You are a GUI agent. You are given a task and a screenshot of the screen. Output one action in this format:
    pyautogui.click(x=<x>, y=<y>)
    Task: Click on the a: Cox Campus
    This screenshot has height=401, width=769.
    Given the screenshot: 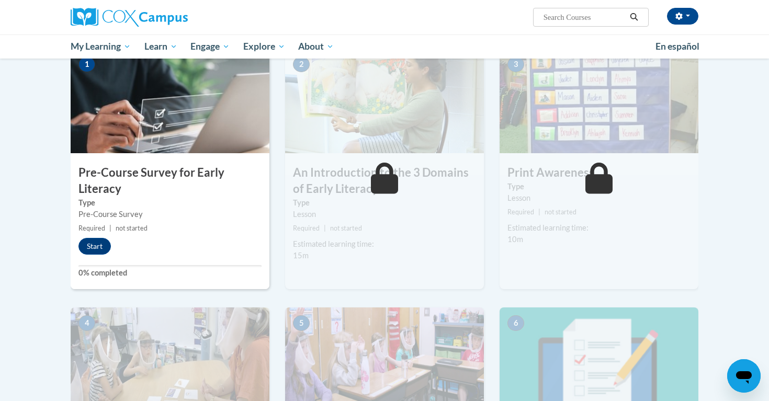 What is the action you would take?
    pyautogui.click(x=170, y=17)
    